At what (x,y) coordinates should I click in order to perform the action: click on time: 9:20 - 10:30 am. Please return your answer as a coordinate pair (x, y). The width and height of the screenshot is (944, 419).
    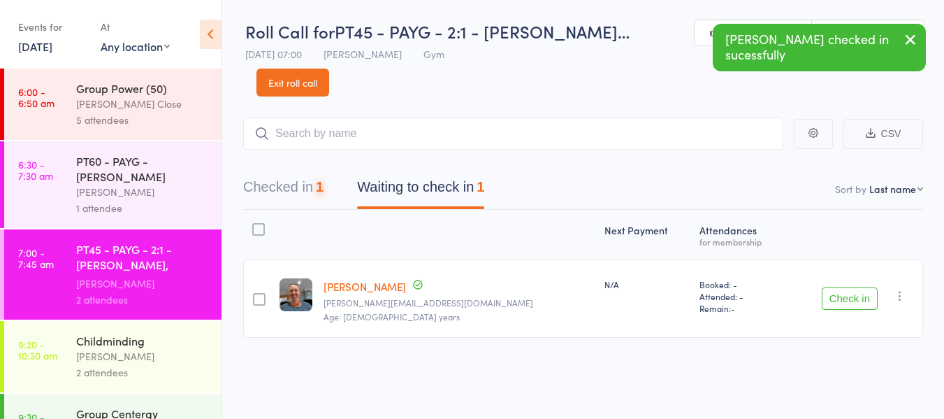
    Looking at the image, I should click on (38, 349).